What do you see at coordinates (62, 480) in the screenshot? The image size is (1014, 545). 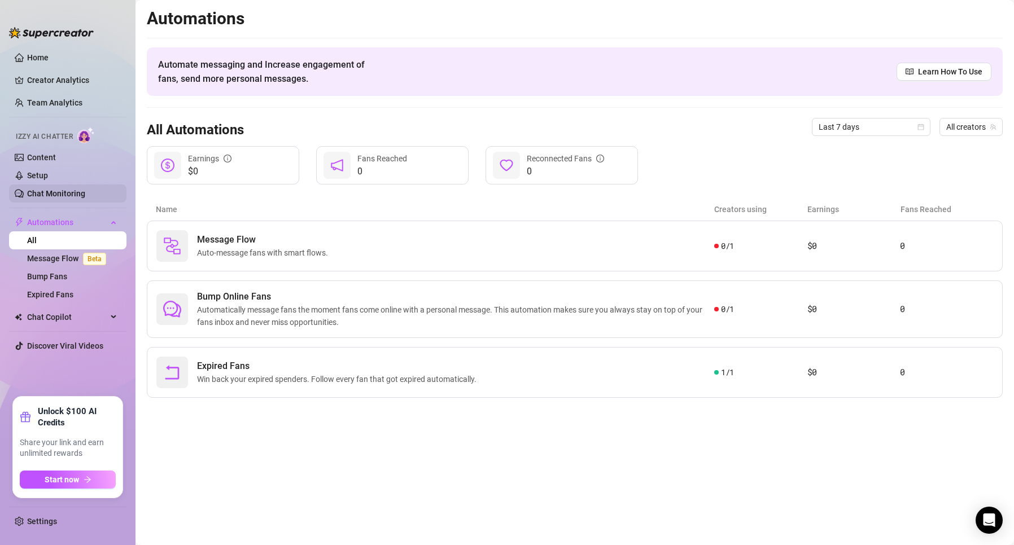 I see `span: Start now` at bounding box center [62, 480].